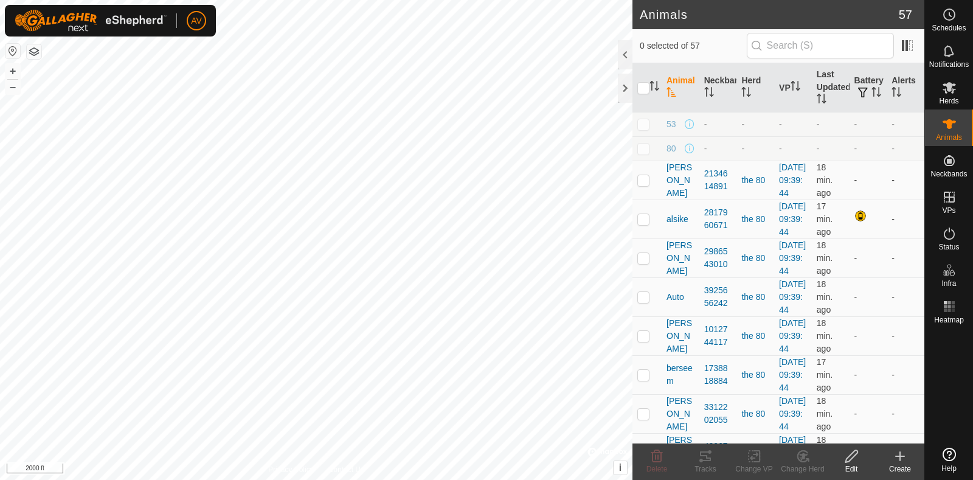  What do you see at coordinates (948, 101) in the screenshot?
I see `span: Herds` at bounding box center [948, 101].